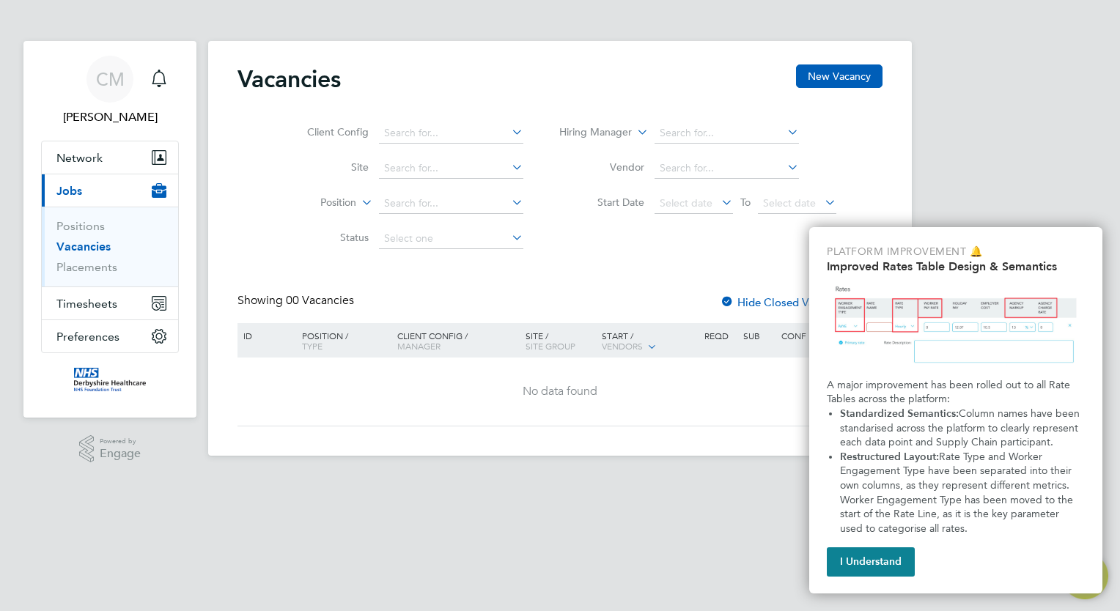 Image resolution: width=1120 pixels, height=611 pixels. I want to click on label: Position, so click(314, 203).